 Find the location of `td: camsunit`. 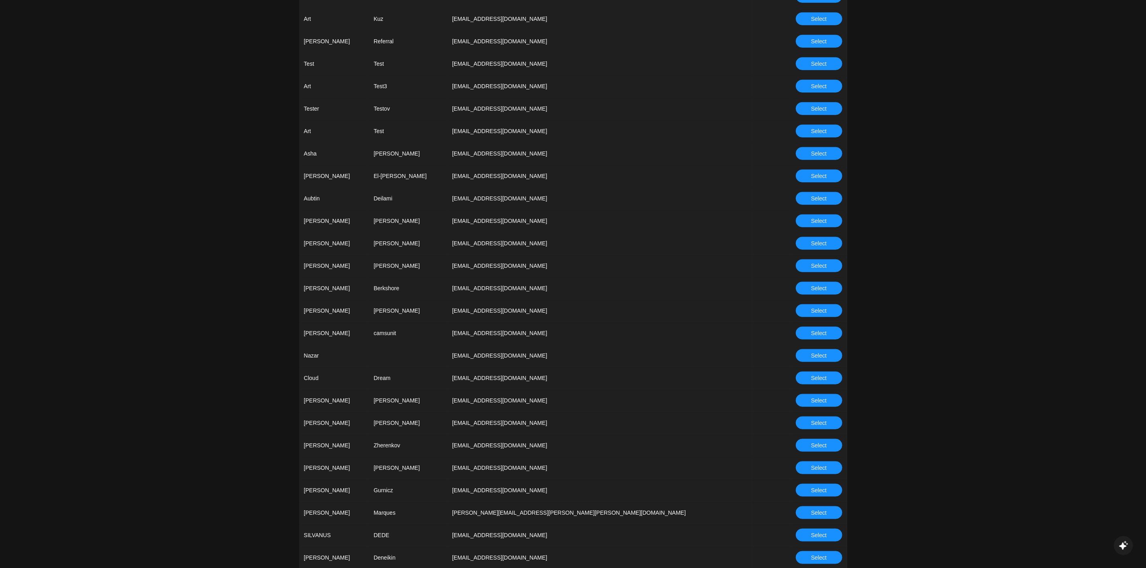

td: camsunit is located at coordinates (408, 333).